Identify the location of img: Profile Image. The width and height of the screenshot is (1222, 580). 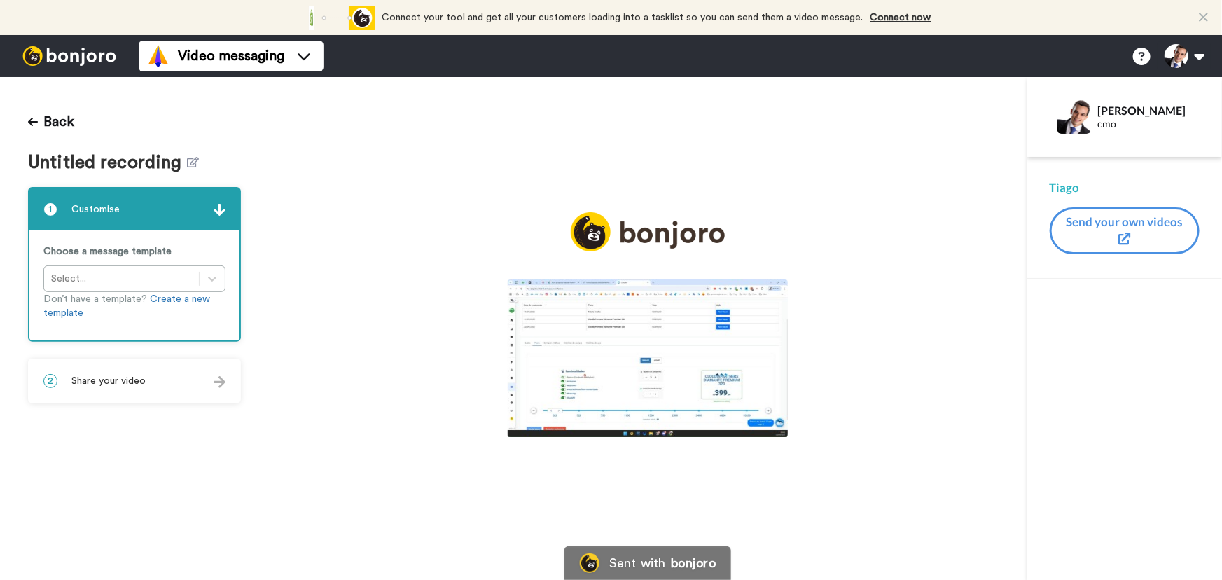
(1075, 117).